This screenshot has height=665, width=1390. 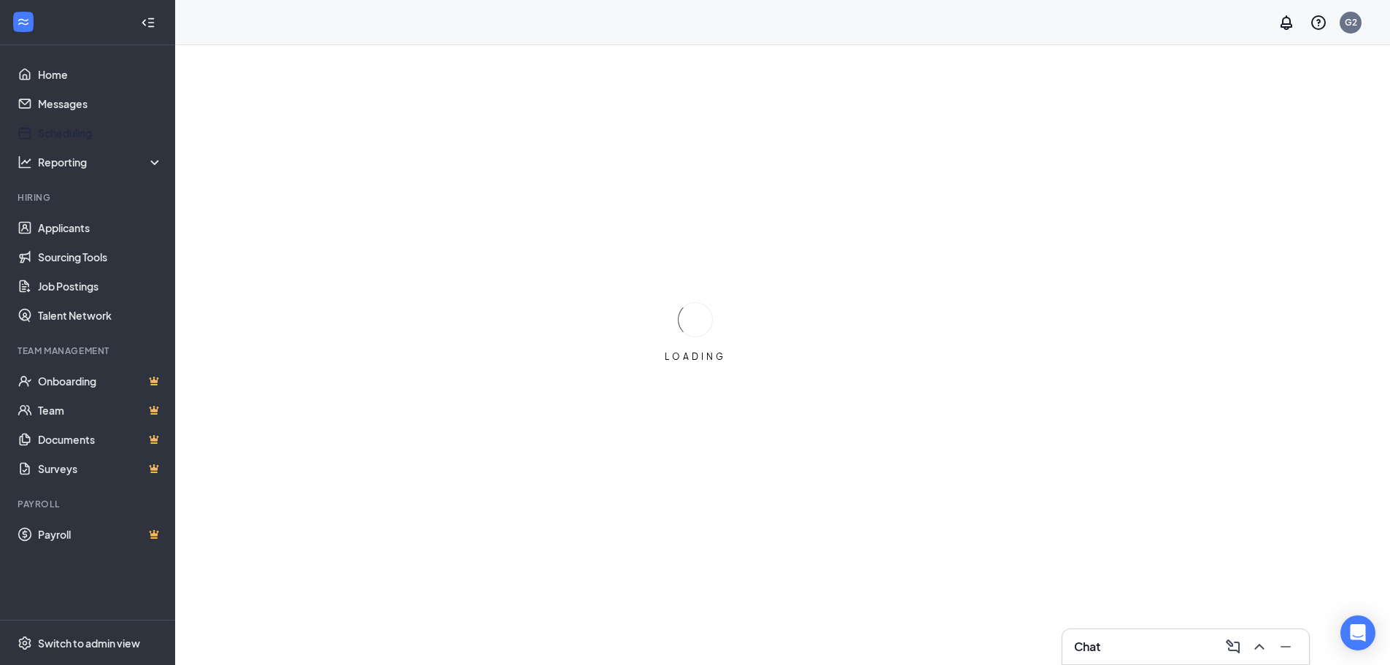 I want to click on div: Reporting, so click(x=101, y=162).